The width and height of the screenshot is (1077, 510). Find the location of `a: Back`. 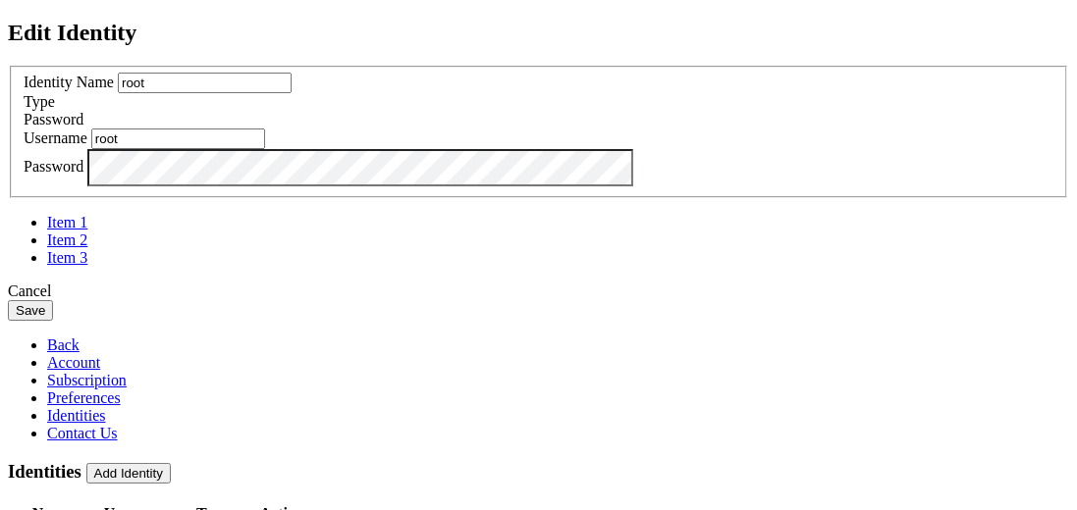

a: Back is located at coordinates (63, 345).